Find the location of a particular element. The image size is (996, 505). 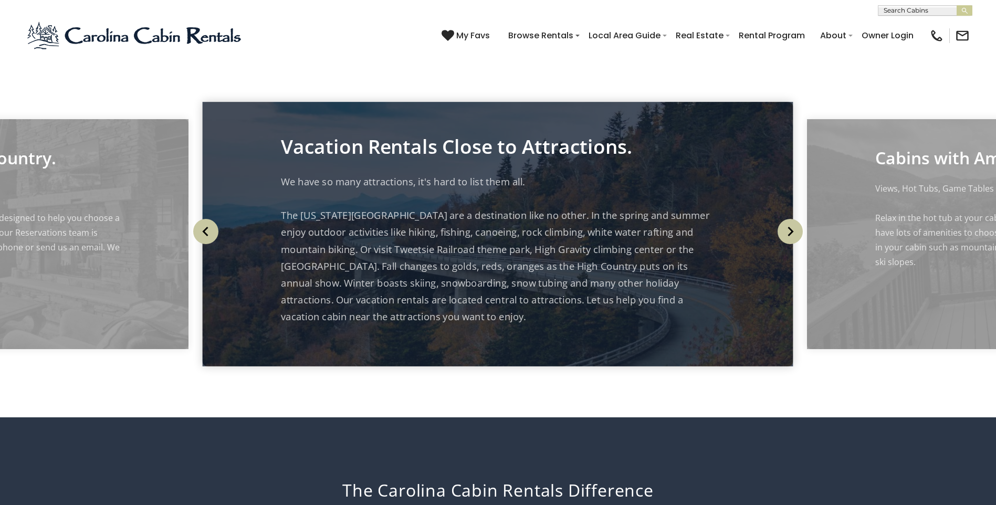

img: Blue-2.png is located at coordinates (135, 36).